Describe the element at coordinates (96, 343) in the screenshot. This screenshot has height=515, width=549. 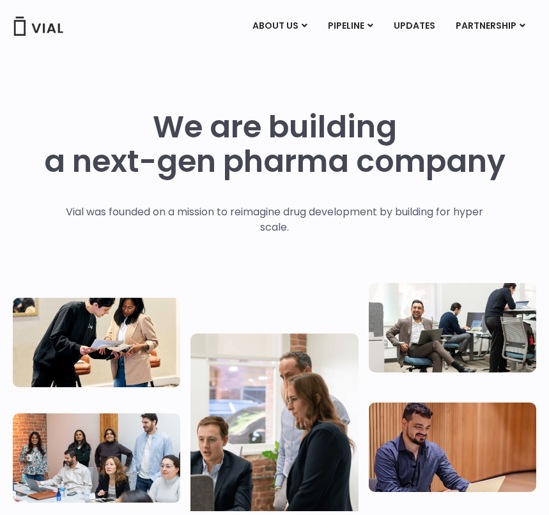
I see `img: Two people looking at a paper talking.` at that location.